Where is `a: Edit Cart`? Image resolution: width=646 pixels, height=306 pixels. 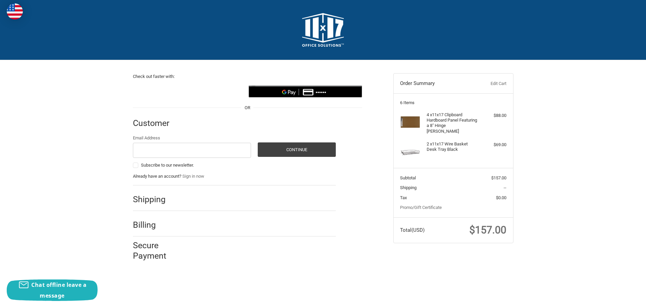
a: Edit Cart is located at coordinates (489, 84).